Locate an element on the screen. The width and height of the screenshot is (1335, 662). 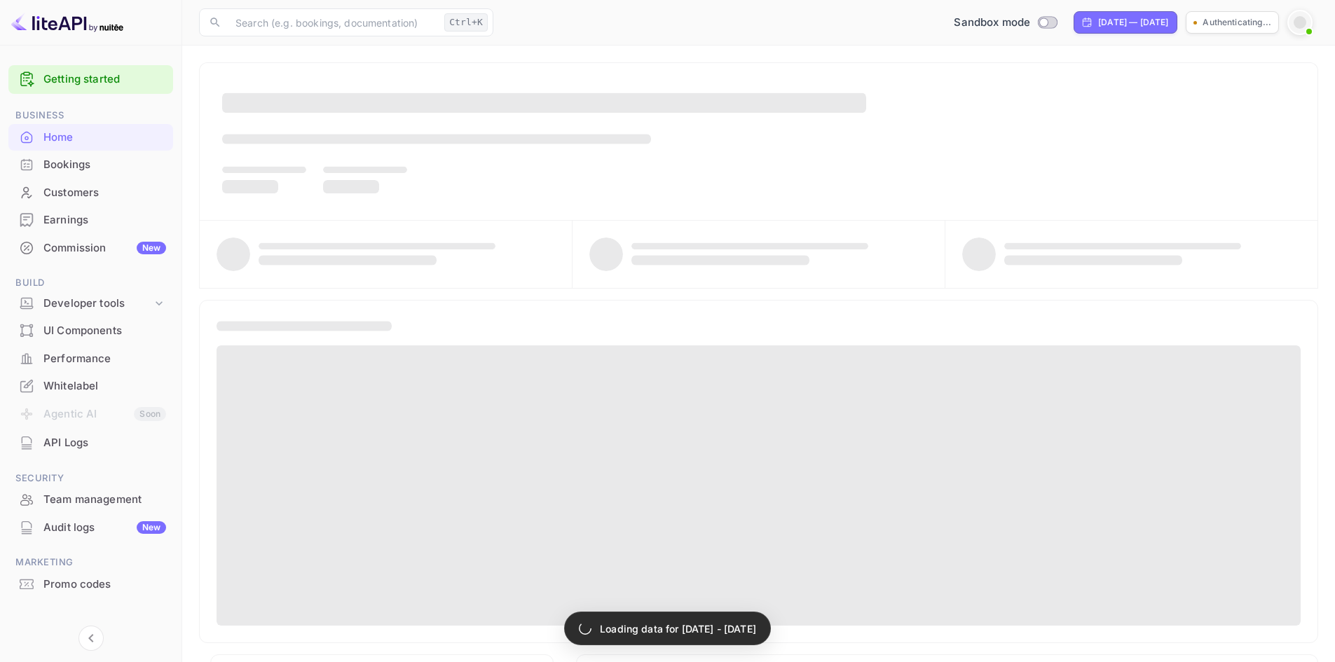
span: Sandbox mode is located at coordinates (992, 22).